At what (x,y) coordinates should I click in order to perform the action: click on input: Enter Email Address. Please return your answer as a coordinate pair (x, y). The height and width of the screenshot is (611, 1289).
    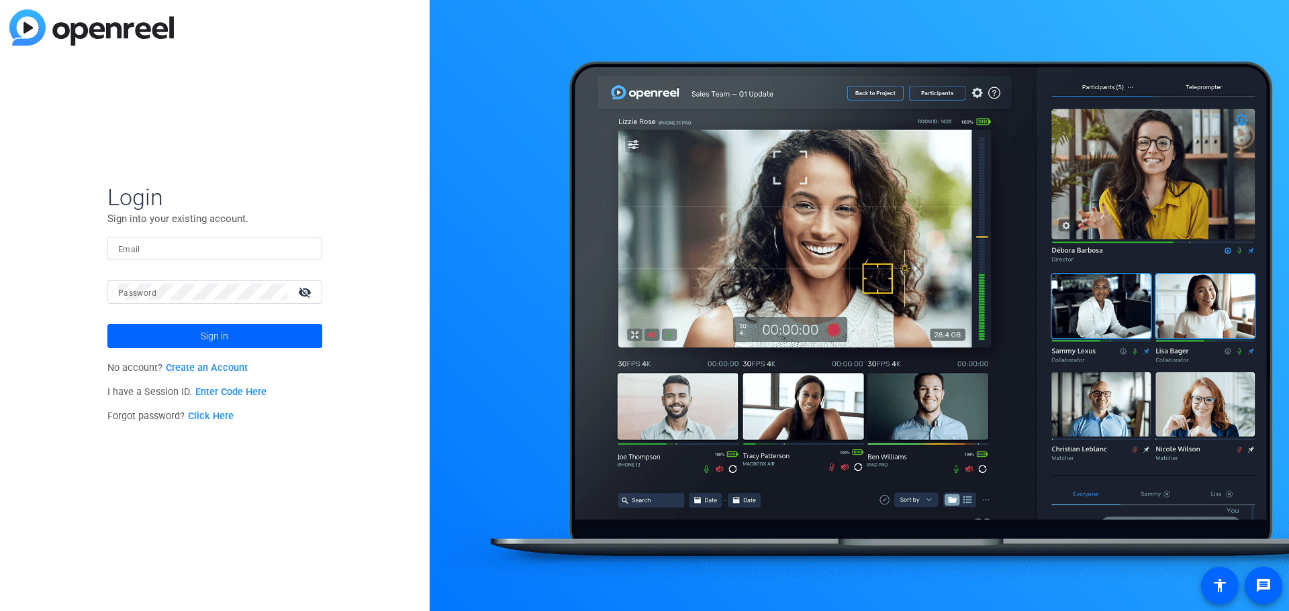
    Looking at the image, I should click on (215, 248).